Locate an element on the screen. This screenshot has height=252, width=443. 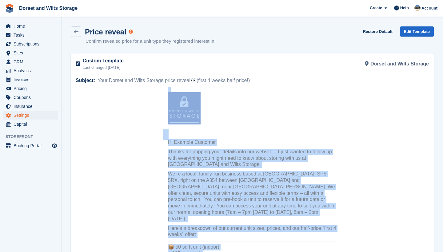
span: Subscriptions is located at coordinates (32, 44).